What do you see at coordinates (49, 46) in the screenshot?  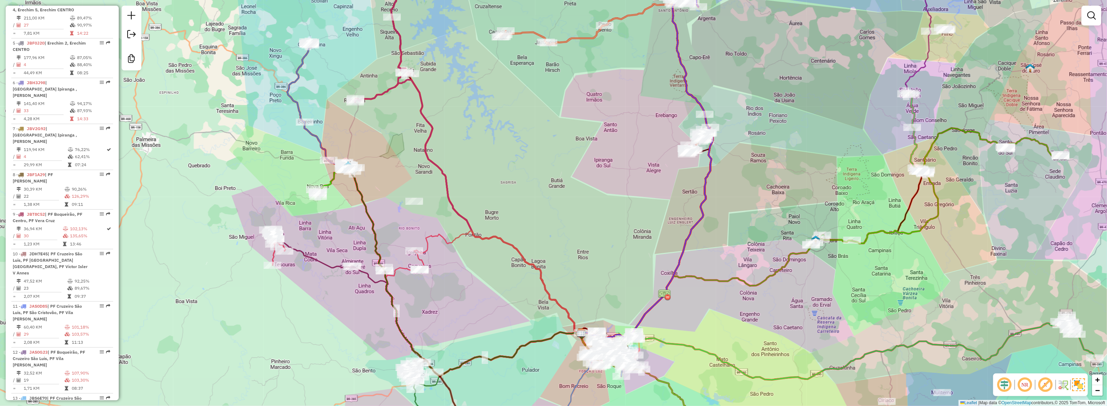 I see `span: | Erechim 2, Erechim CENTRO` at bounding box center [49, 46].